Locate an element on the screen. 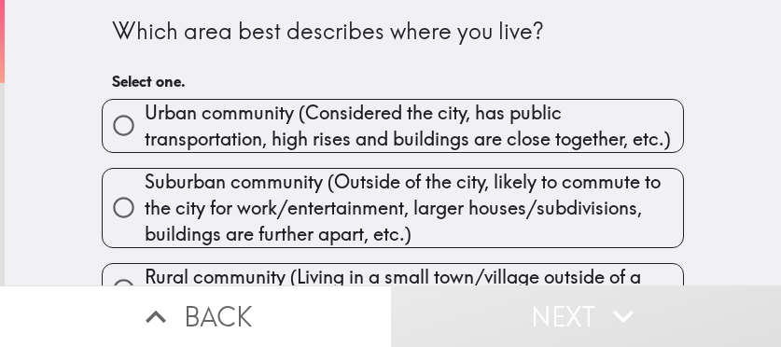 This screenshot has width=781, height=347. span: Suburban community (Outside of the city, likely to commute to the city for work/entertainment, la... is located at coordinates (414, 208).